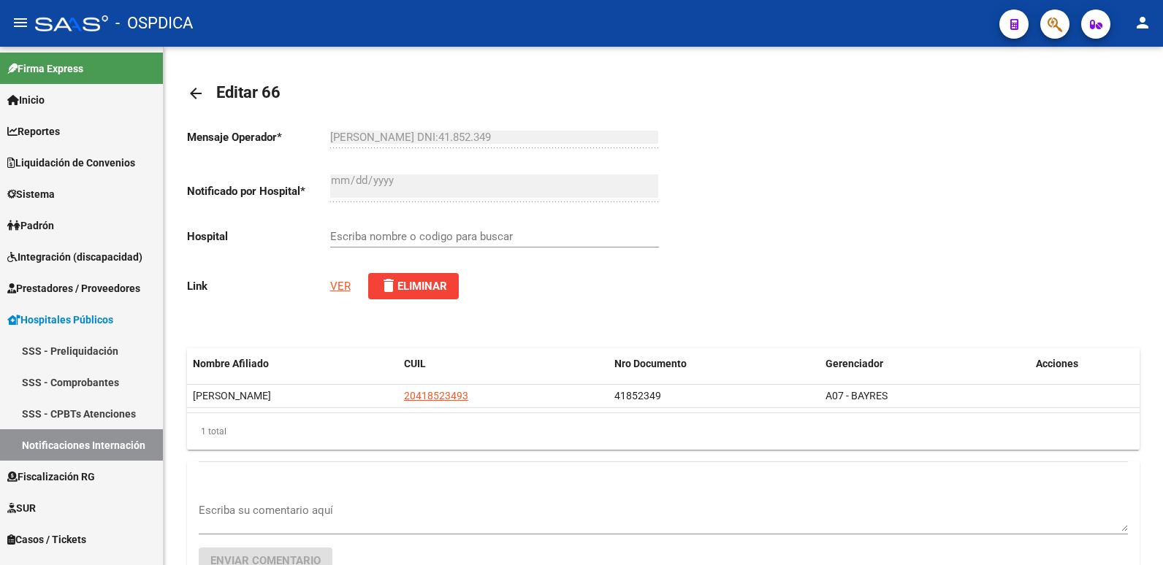 This screenshot has height=565, width=1163. What do you see at coordinates (231, 364) in the screenshot?
I see `span: Nombre Afiliado` at bounding box center [231, 364].